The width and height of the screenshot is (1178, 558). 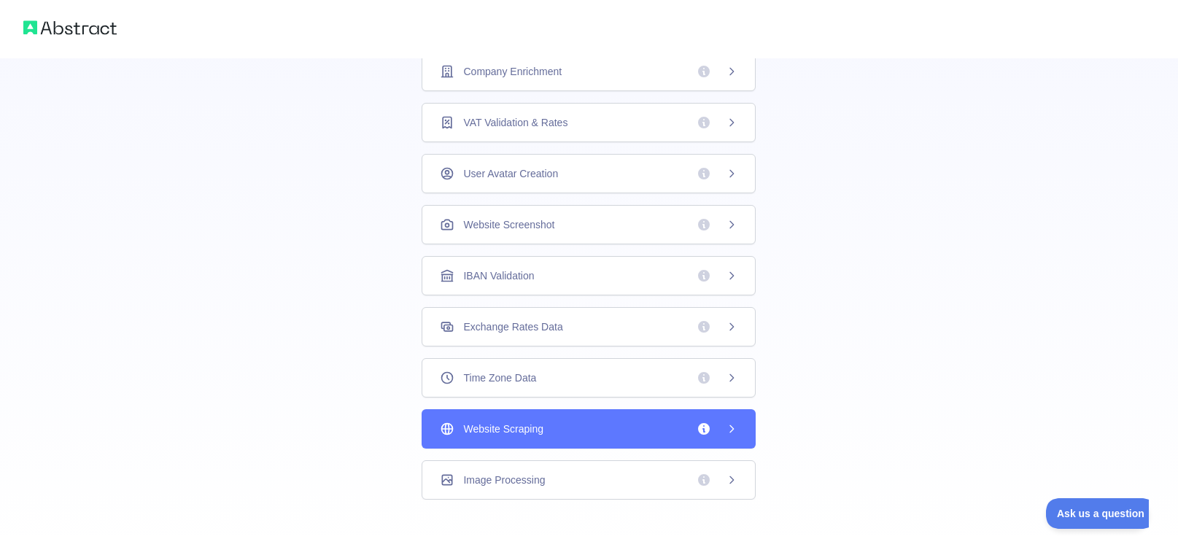 What do you see at coordinates (511, 174) in the screenshot?
I see `span: User Avatar Creation` at bounding box center [511, 174].